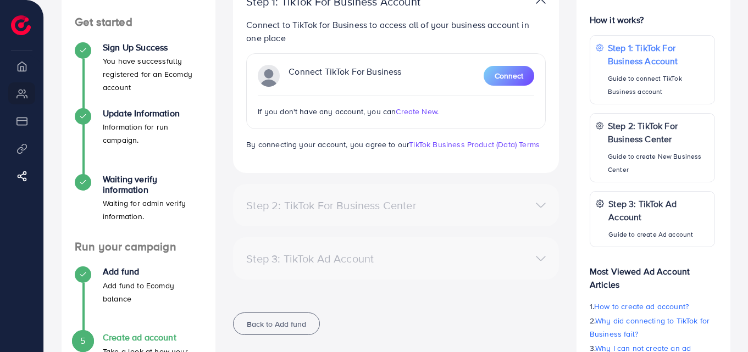 The width and height of the screenshot is (748, 352). Describe the element at coordinates (152, 292) in the screenshot. I see `p: Add fund to Ecomdy balance` at that location.